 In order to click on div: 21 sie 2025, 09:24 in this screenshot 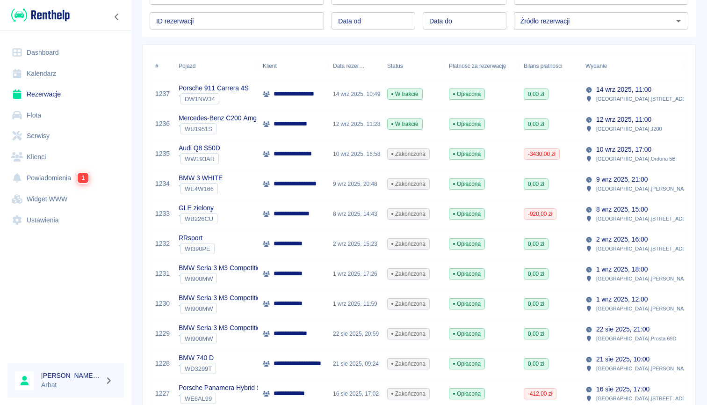, I will do `click(356, 364)`.